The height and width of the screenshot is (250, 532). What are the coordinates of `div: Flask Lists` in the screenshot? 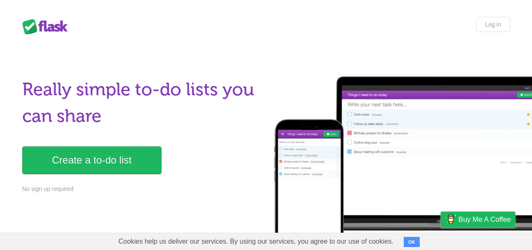 It's located at (48, 27).